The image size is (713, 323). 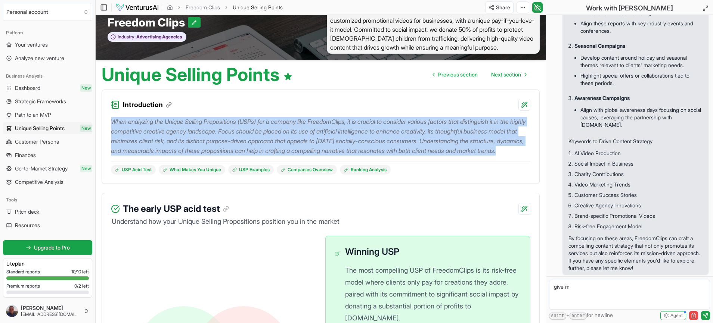 I want to click on span: Analyze new venture, so click(x=40, y=58).